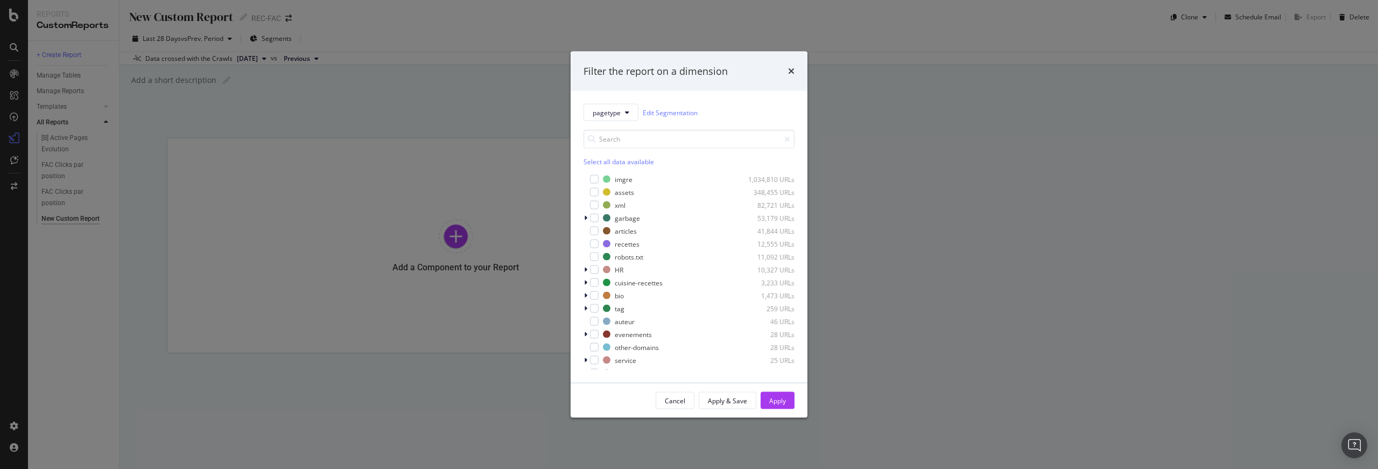 This screenshot has width=1378, height=469. What do you see at coordinates (768, 295) in the screenshot?
I see `div: 1,473 URLs` at bounding box center [768, 295].